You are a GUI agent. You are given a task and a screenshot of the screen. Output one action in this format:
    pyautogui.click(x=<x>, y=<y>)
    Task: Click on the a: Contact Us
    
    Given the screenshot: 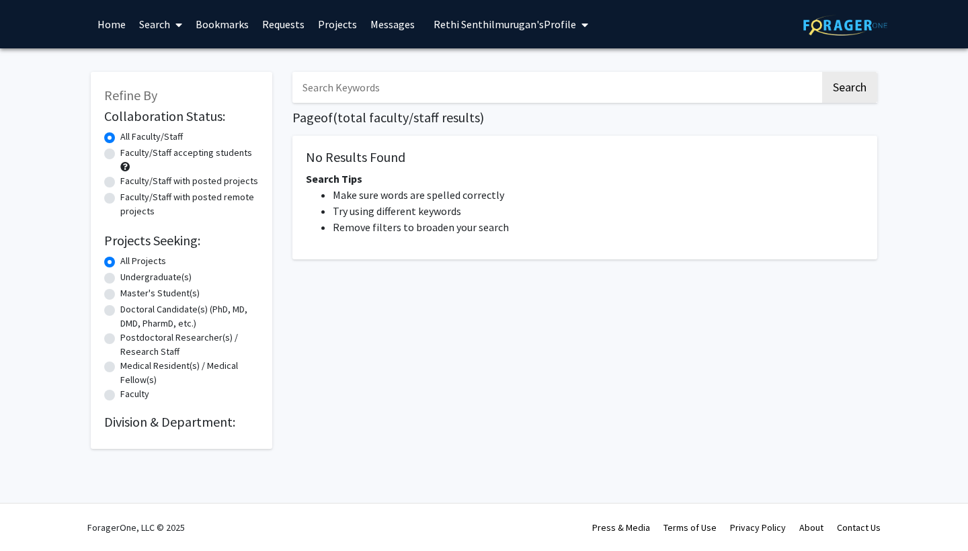 What is the action you would take?
    pyautogui.click(x=859, y=528)
    